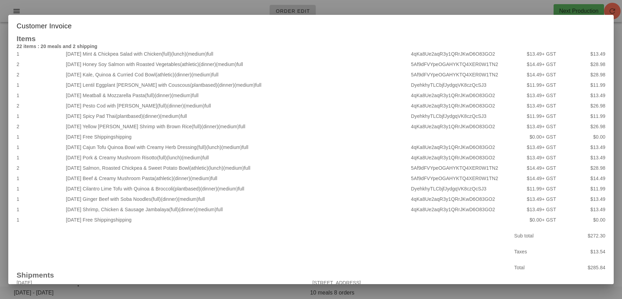 This screenshot has width=622, height=299. I want to click on div: $272.30, so click(585, 236).